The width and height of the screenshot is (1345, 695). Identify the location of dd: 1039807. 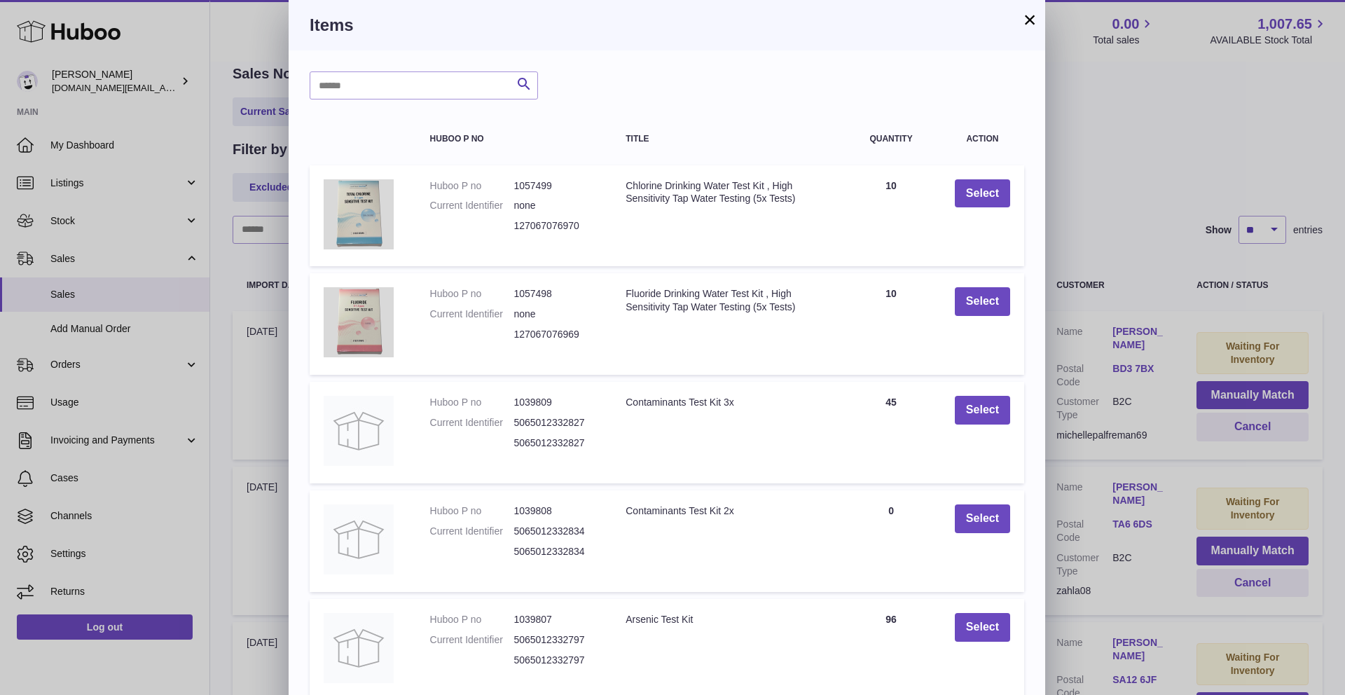
(555, 619).